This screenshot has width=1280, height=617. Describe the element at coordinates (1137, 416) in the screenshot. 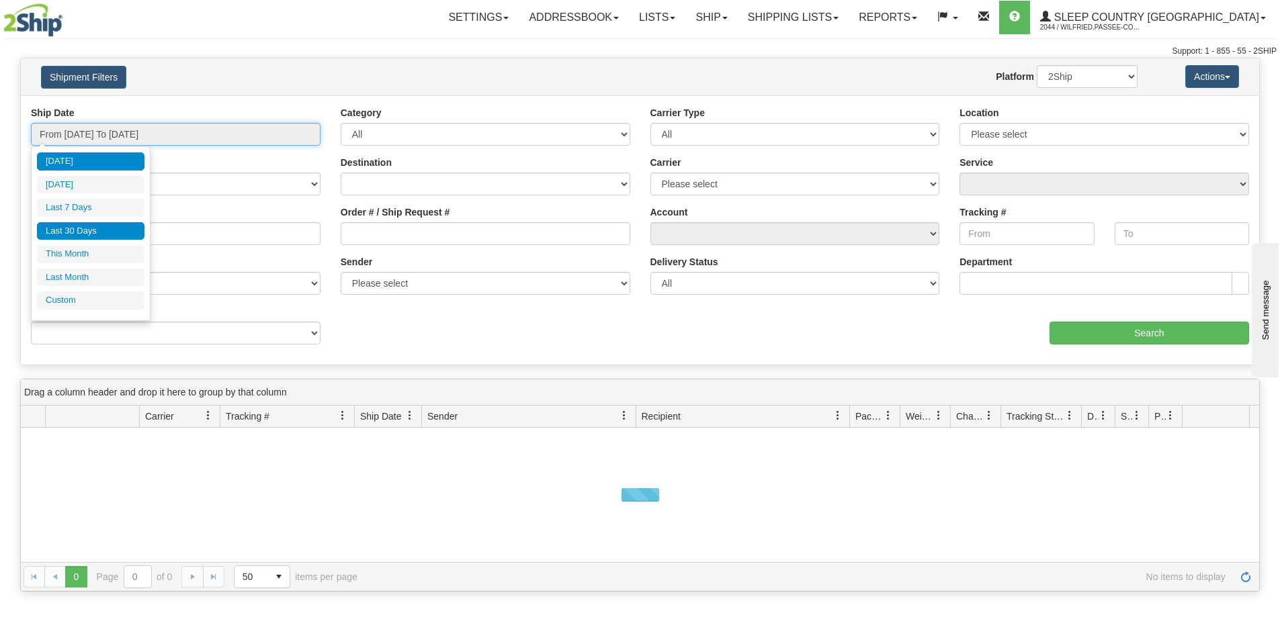

I see `a: Shipment Issues filter column settings` at that location.